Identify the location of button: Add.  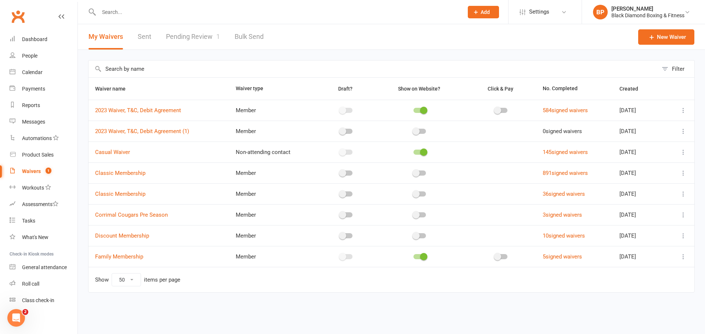
(483, 12).